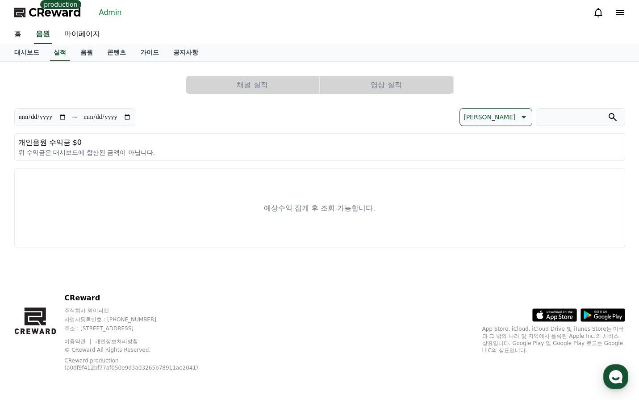 The height and width of the screenshot is (400, 639). What do you see at coordinates (554, 339) in the screenshot?
I see `p: App Store, iCloud, iCloud Drive 및 iTunes Store는 미국과 그 밖의 나라 및 지역에서 등록된 Apple Inc.의 서비스 상표입니다. Goo...` at bounding box center [554, 339].